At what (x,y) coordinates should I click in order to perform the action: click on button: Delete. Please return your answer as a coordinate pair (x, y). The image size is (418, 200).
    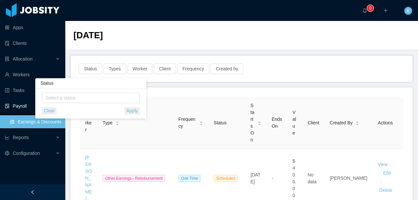
    Looking at the image, I should click on (386, 190).